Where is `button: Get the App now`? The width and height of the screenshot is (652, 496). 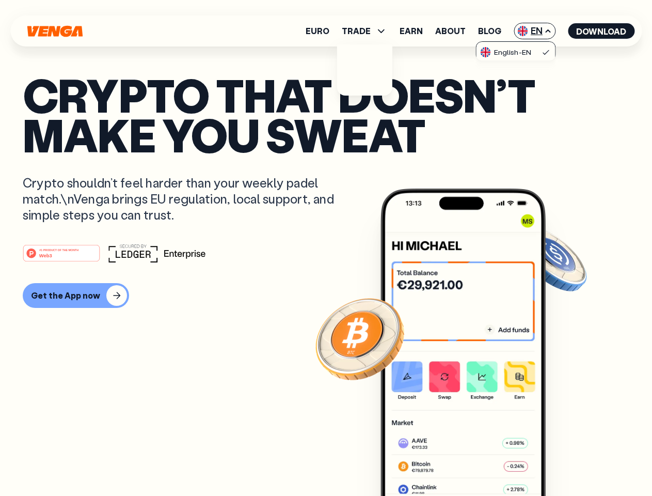 button: Get the App now is located at coordinates (76, 295).